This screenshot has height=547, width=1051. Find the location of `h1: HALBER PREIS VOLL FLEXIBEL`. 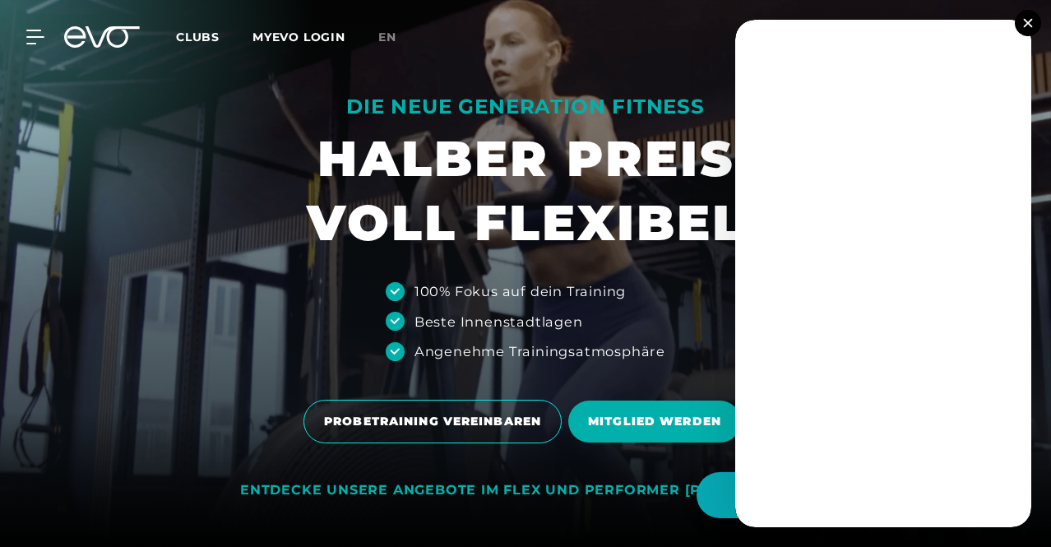

h1: HALBER PREIS VOLL FLEXIBEL is located at coordinates (525, 191).